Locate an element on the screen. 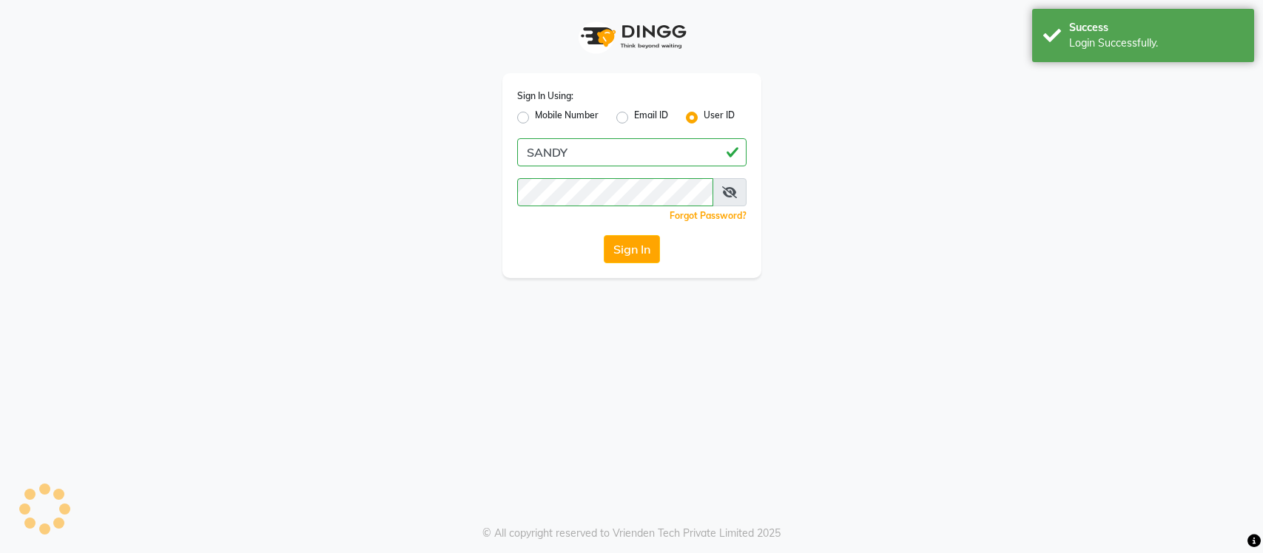  div: Success is located at coordinates (1156, 27).